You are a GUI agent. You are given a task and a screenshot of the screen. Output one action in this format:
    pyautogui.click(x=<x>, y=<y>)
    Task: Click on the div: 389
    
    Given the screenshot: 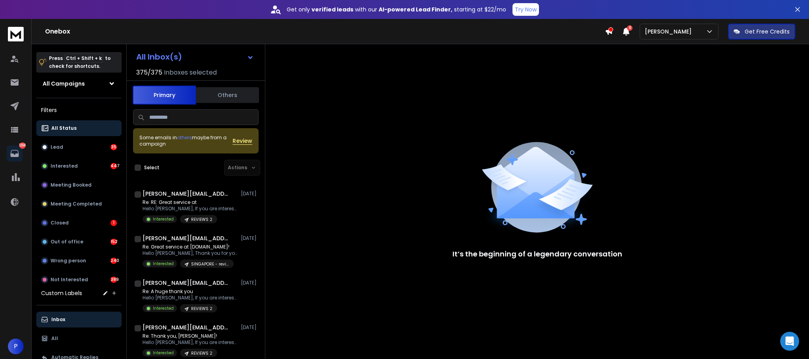 What is the action you would take?
    pyautogui.click(x=114, y=280)
    